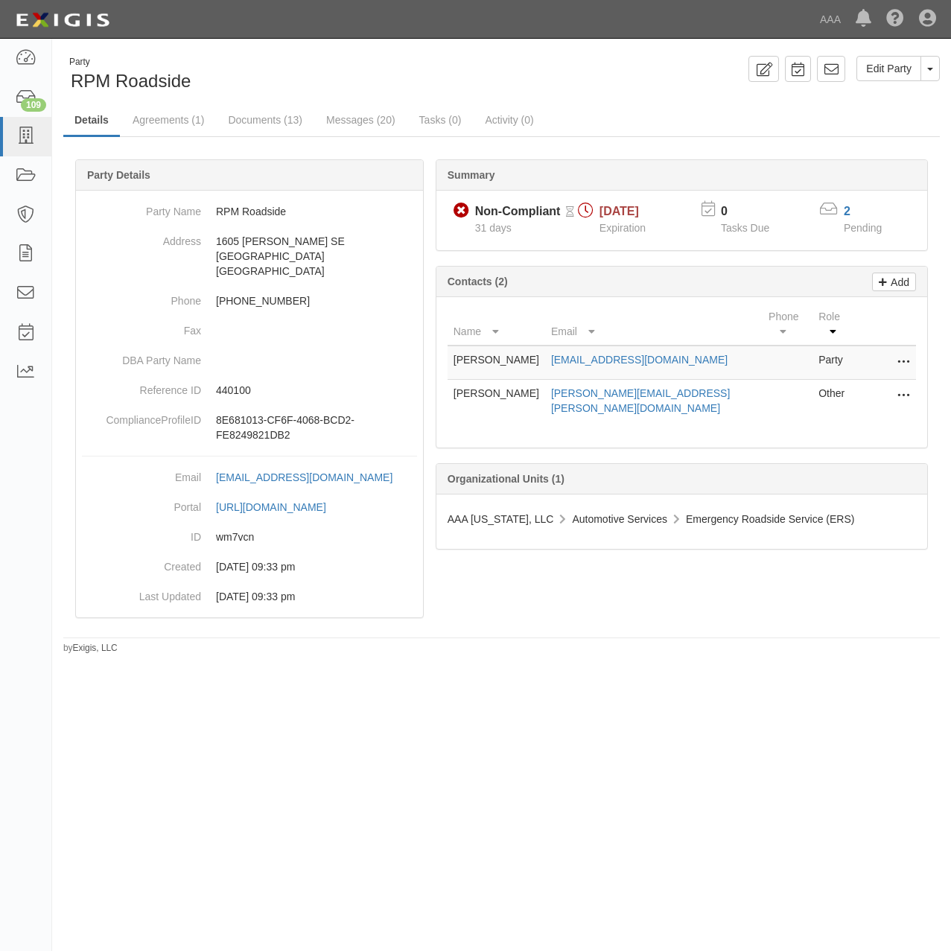 This screenshot has width=951, height=951. What do you see at coordinates (141, 208) in the screenshot?
I see `dt: Party Name` at bounding box center [141, 208].